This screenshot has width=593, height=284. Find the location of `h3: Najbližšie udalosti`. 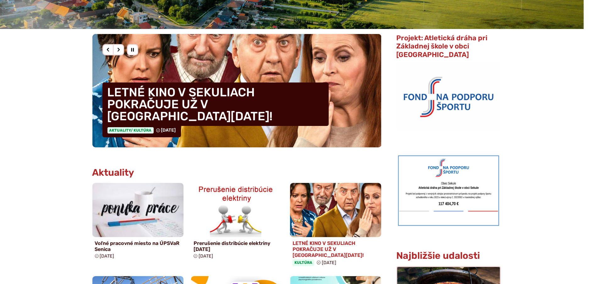

h3: Najbližšie udalosti is located at coordinates (438, 255).